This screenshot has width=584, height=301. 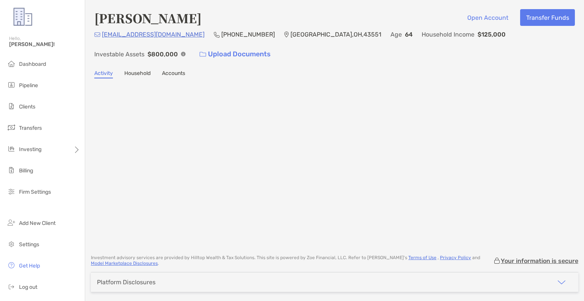 I want to click on img: billing icon, so click(x=11, y=170).